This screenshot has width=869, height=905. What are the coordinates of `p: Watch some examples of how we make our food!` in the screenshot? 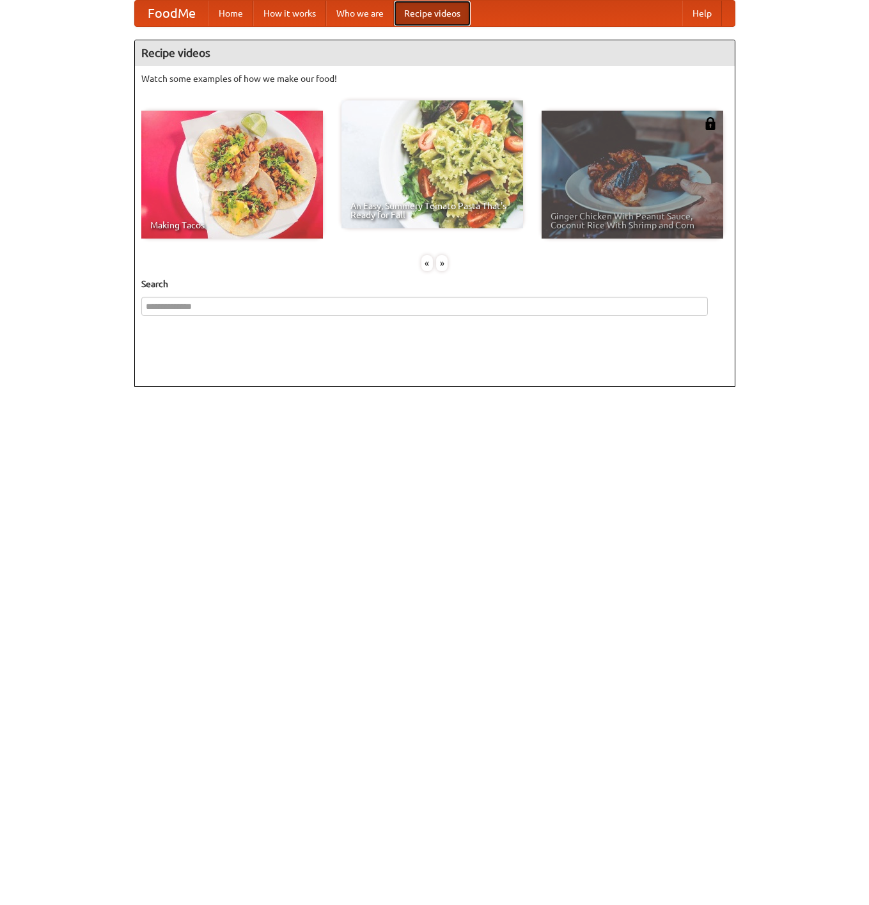 It's located at (435, 79).